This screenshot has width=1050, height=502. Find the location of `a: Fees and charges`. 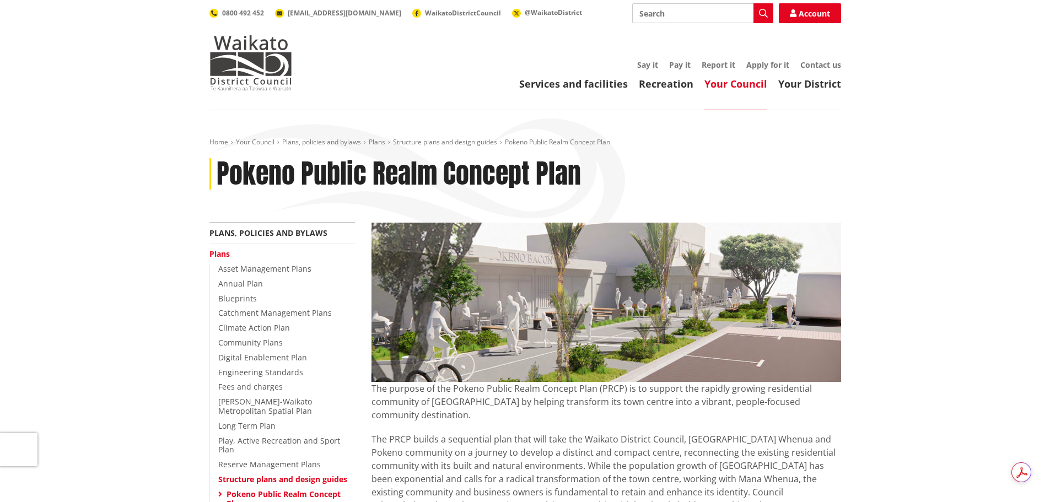

a: Fees and charges is located at coordinates (250, 387).